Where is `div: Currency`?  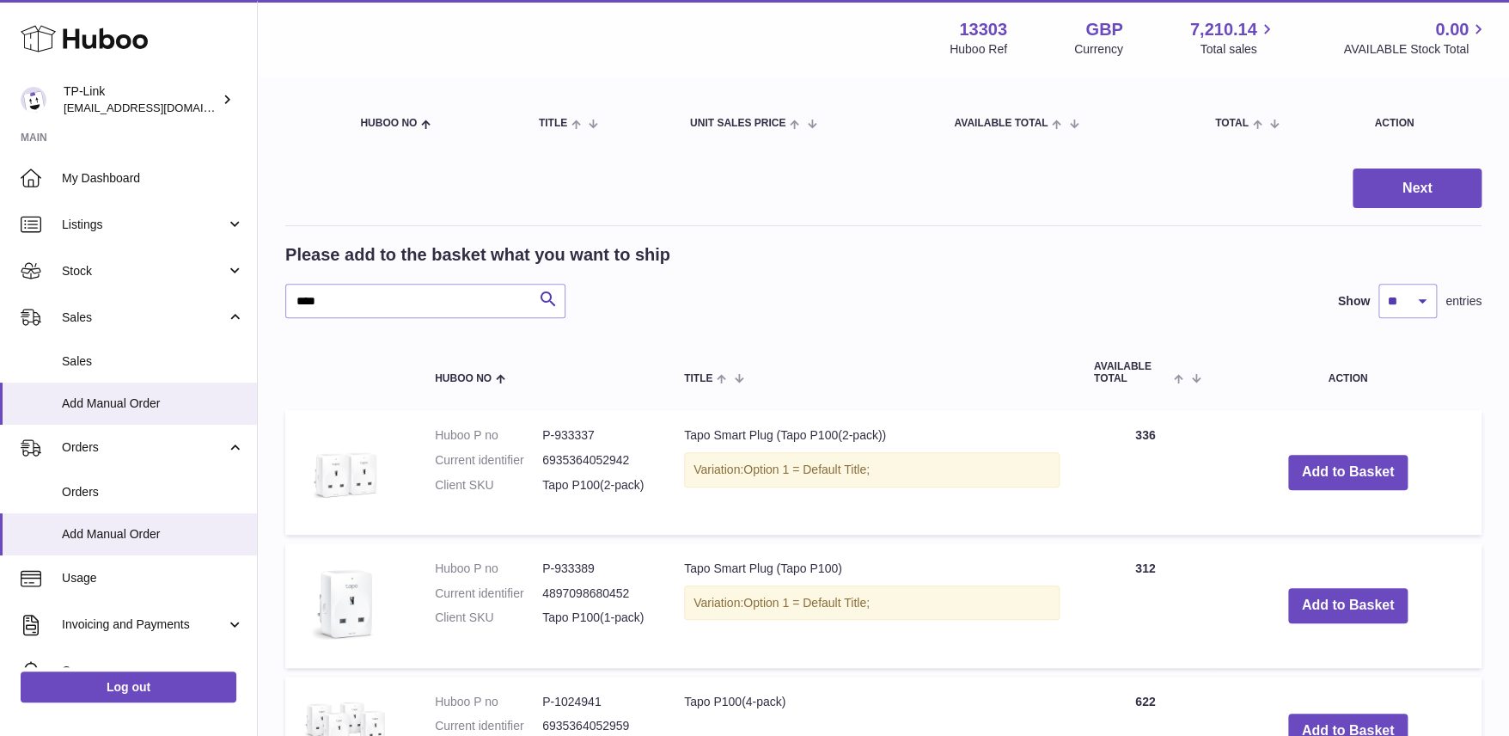 div: Currency is located at coordinates (1099, 49).